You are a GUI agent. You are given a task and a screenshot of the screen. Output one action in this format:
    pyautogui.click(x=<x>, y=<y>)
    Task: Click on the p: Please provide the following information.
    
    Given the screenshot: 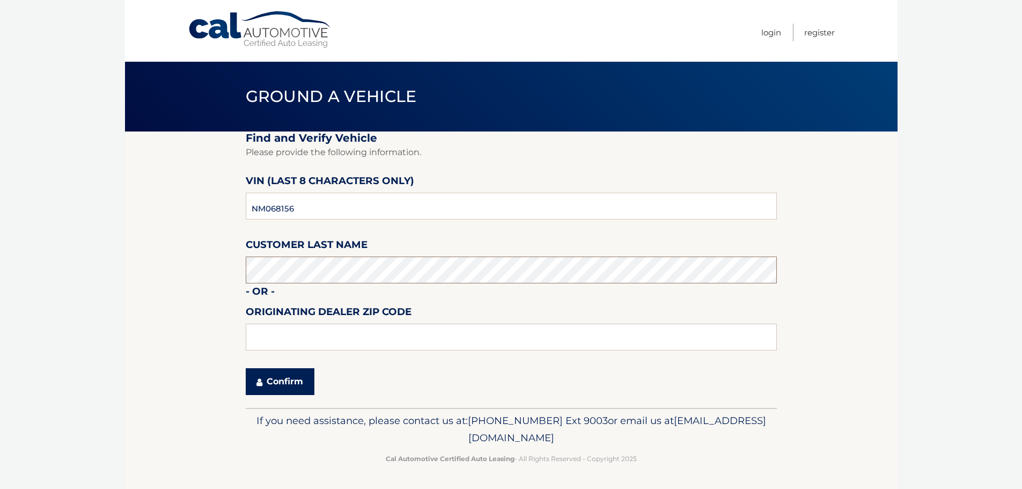 What is the action you would take?
    pyautogui.click(x=511, y=152)
    